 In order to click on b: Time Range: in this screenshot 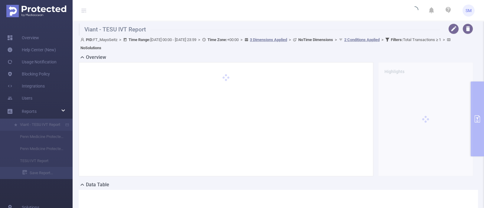, I will do `click(139, 40)`.